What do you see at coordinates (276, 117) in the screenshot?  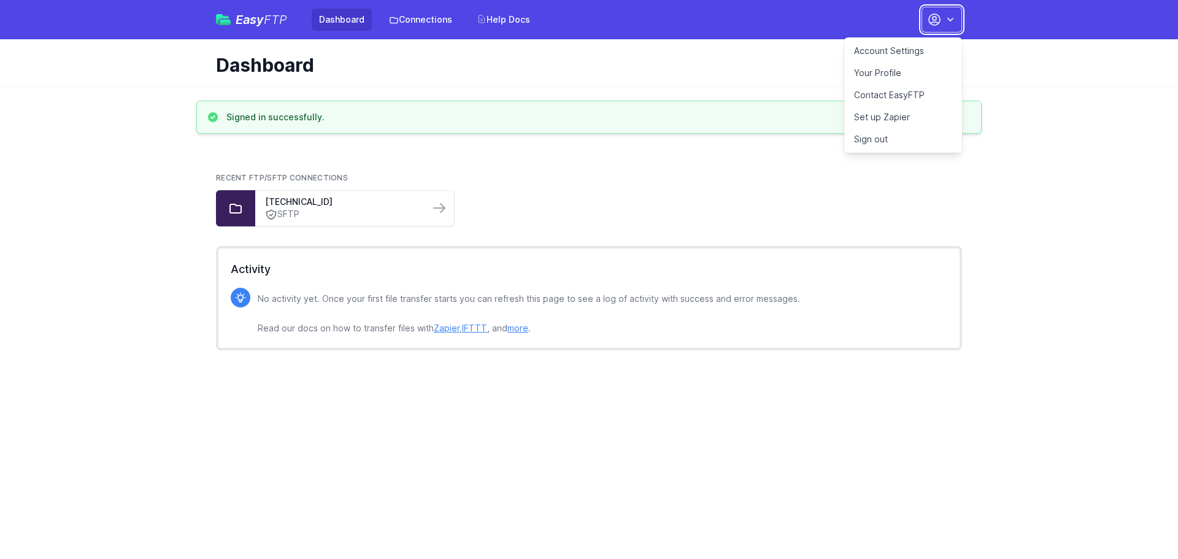 I see `h3: Signed in successfully.` at bounding box center [276, 117].